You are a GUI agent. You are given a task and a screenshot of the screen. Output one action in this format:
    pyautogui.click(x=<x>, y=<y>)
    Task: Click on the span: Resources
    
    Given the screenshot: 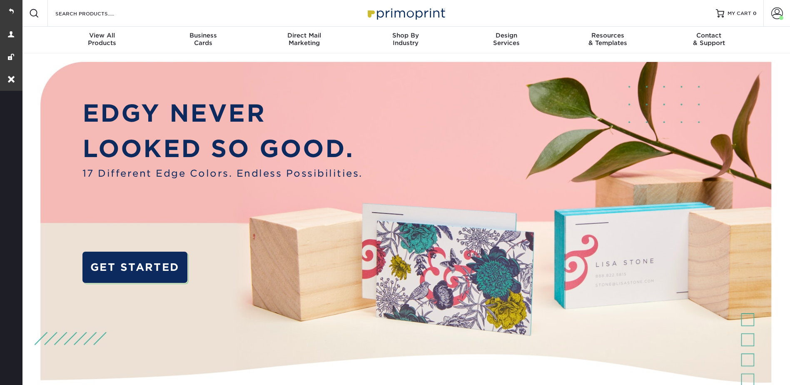 What is the action you would take?
    pyautogui.click(x=608, y=35)
    